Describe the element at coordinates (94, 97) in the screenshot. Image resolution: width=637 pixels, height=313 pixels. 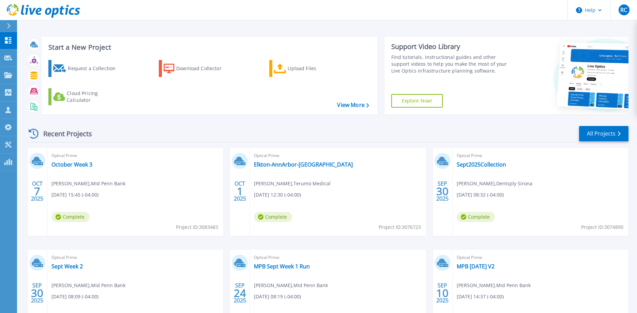
I see `div: Cloud Pricing Calculator` at that location.